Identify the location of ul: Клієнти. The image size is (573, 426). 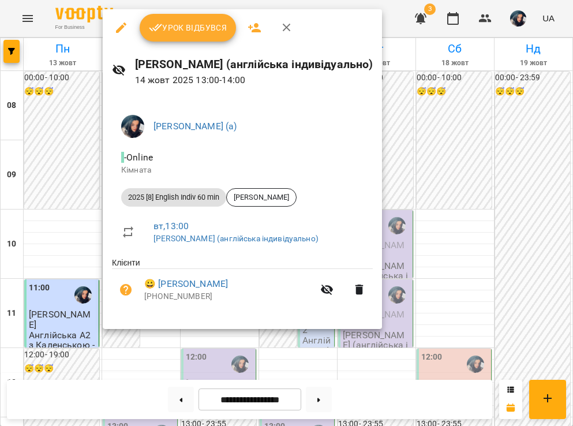
(242, 285).